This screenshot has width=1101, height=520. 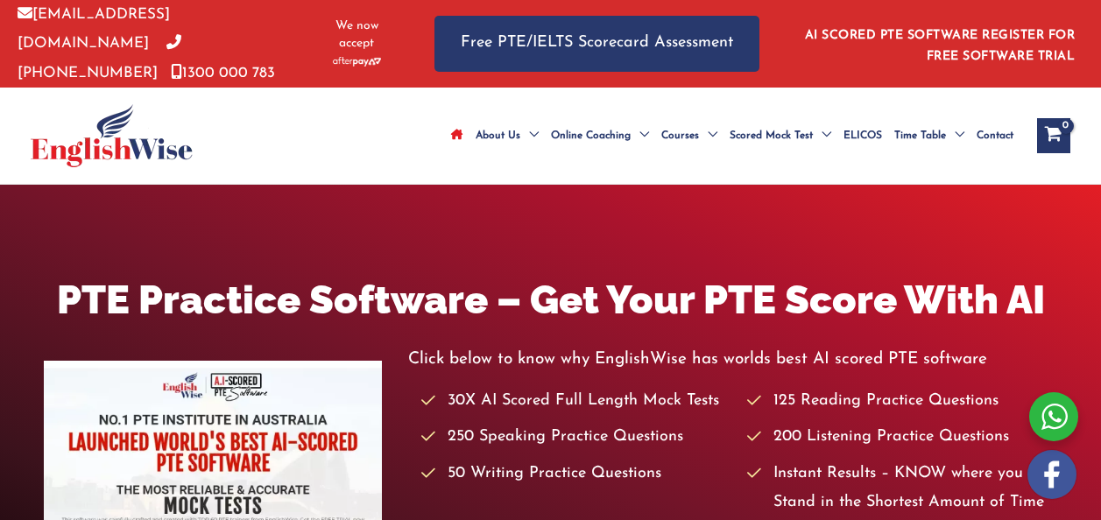 What do you see at coordinates (920, 136) in the screenshot?
I see `span: Time Table` at bounding box center [920, 136].